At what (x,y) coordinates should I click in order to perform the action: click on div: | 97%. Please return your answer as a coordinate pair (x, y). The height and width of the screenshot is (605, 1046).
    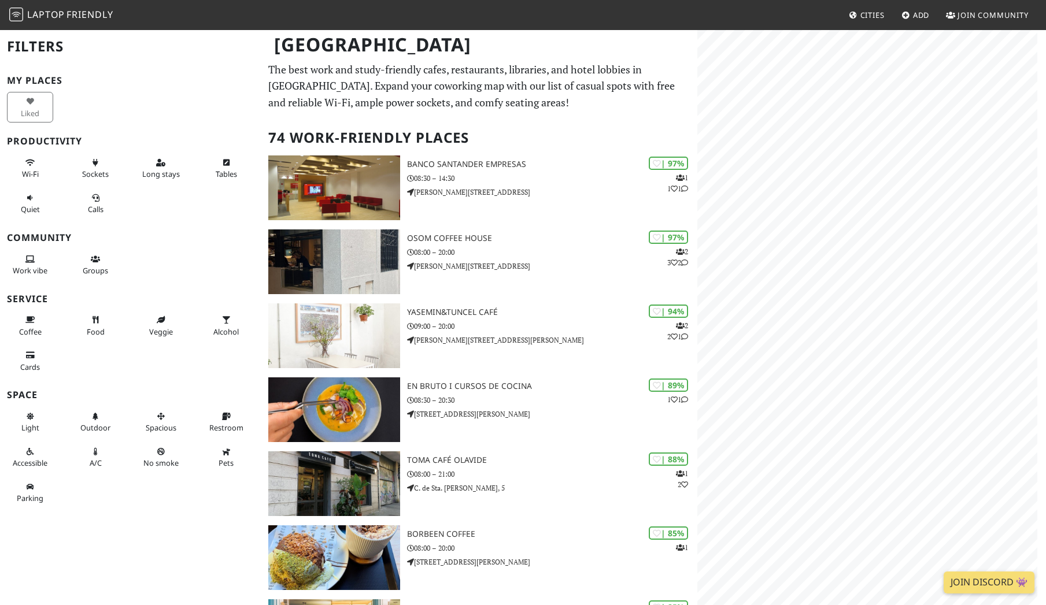
    Looking at the image, I should click on (668, 163).